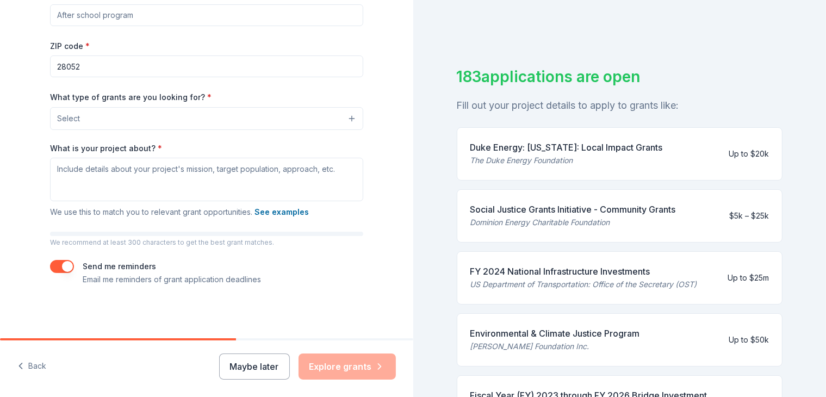  I want to click on span: We use this to match you to relevant grant opportunities., so click(179, 212).